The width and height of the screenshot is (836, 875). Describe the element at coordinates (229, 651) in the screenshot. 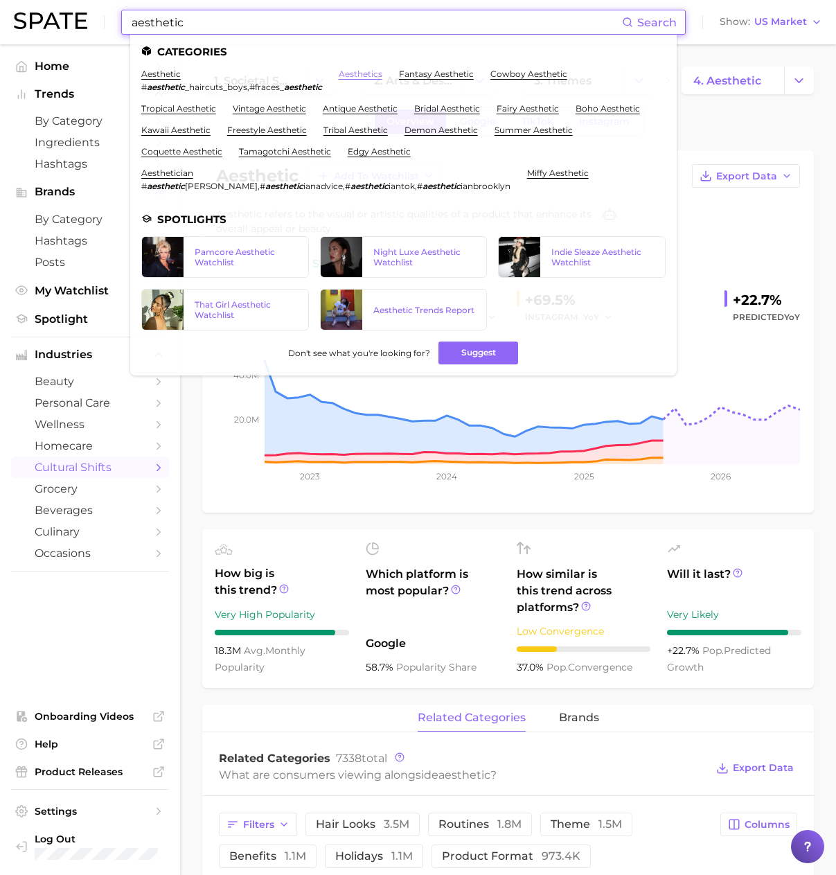

I see `span: 18.3m` at that location.